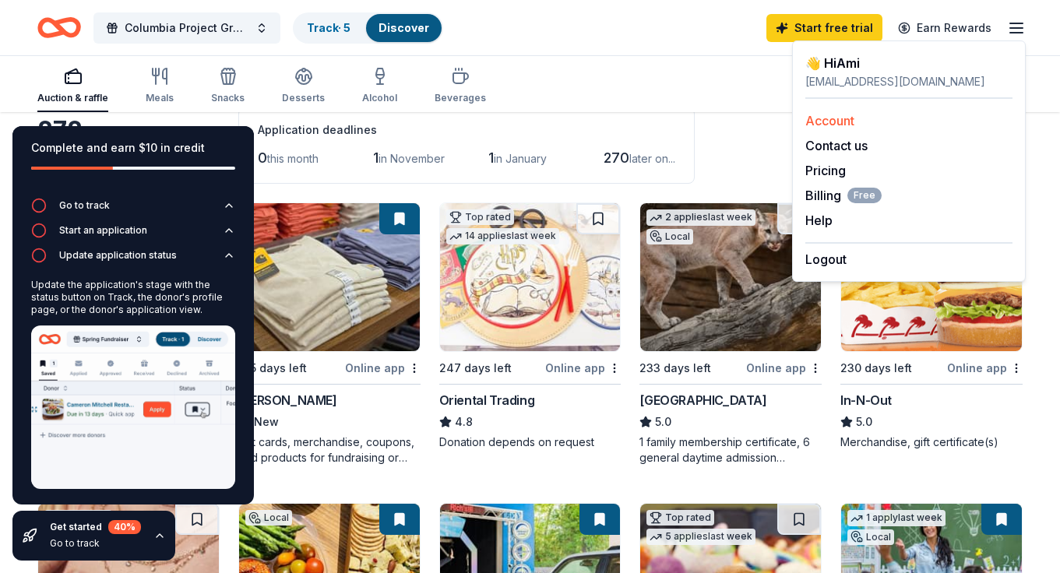 Image resolution: width=1060 pixels, height=573 pixels. Describe the element at coordinates (652, 158) in the screenshot. I see `span: later on...` at that location.